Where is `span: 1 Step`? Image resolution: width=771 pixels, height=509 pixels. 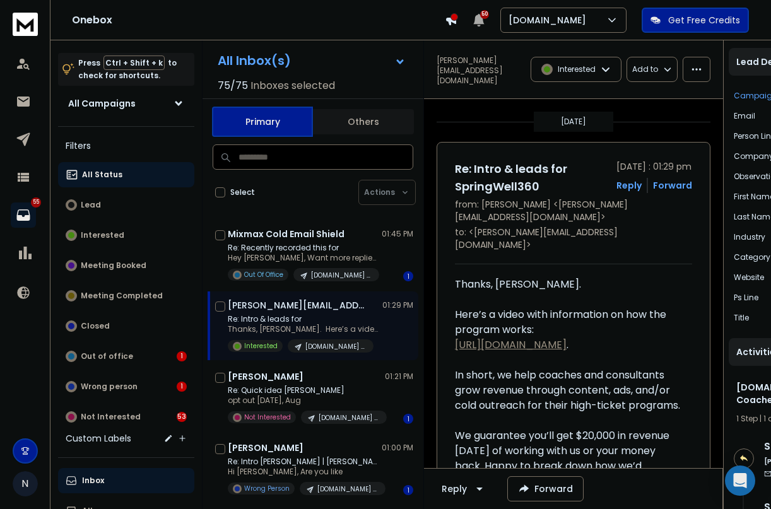 span: 1 Step is located at coordinates (747, 418).